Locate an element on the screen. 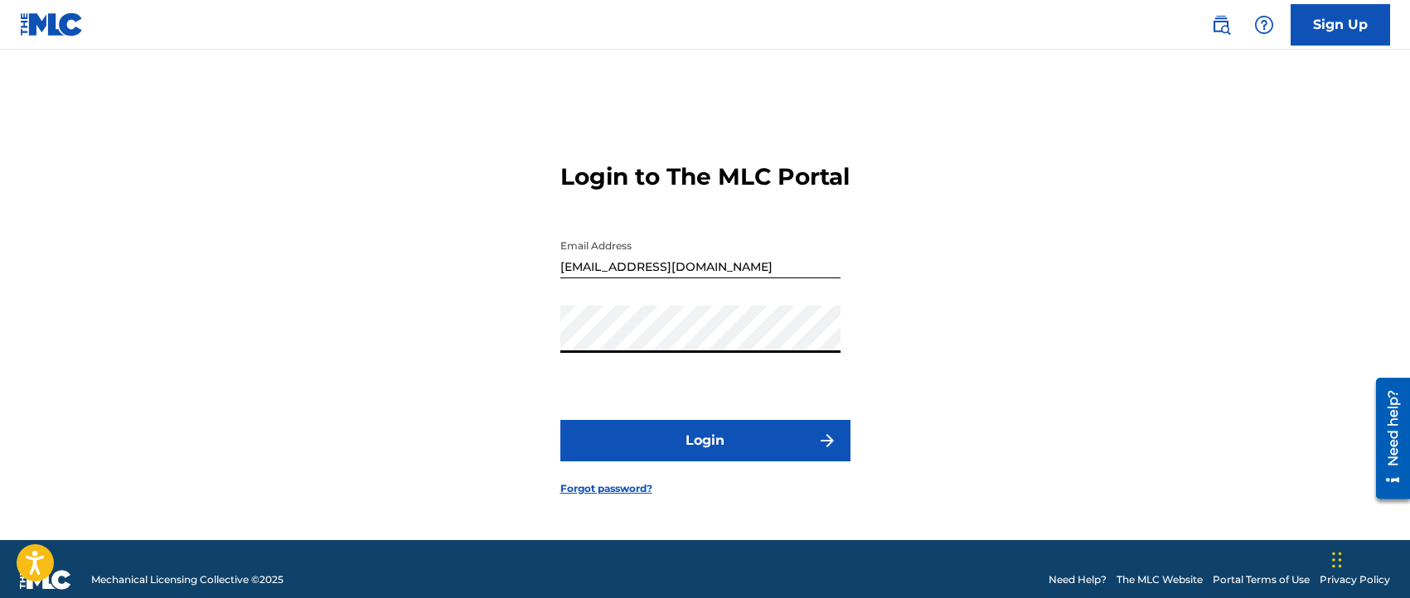 The image size is (1410, 598). div: Drag is located at coordinates (1337, 560).